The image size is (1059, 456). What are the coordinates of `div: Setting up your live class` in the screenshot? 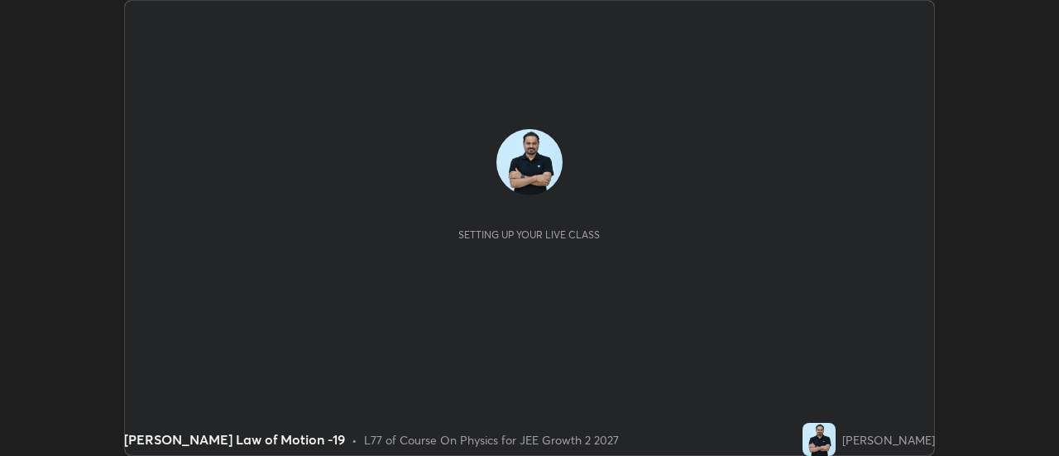 It's located at (529, 234).